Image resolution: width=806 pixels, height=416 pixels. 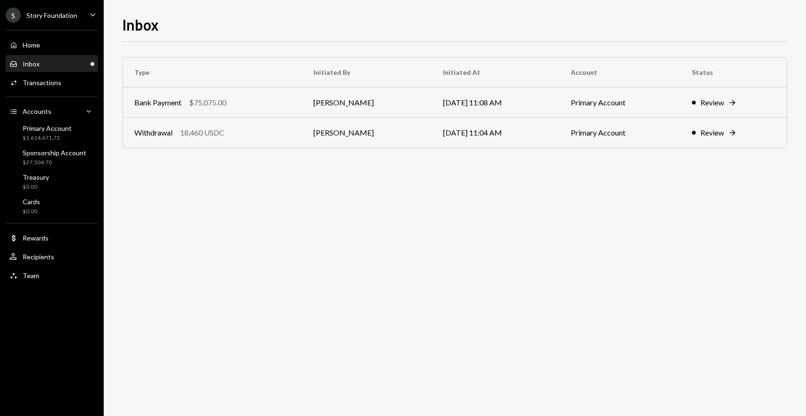 I want to click on div: Accounts, so click(x=37, y=111).